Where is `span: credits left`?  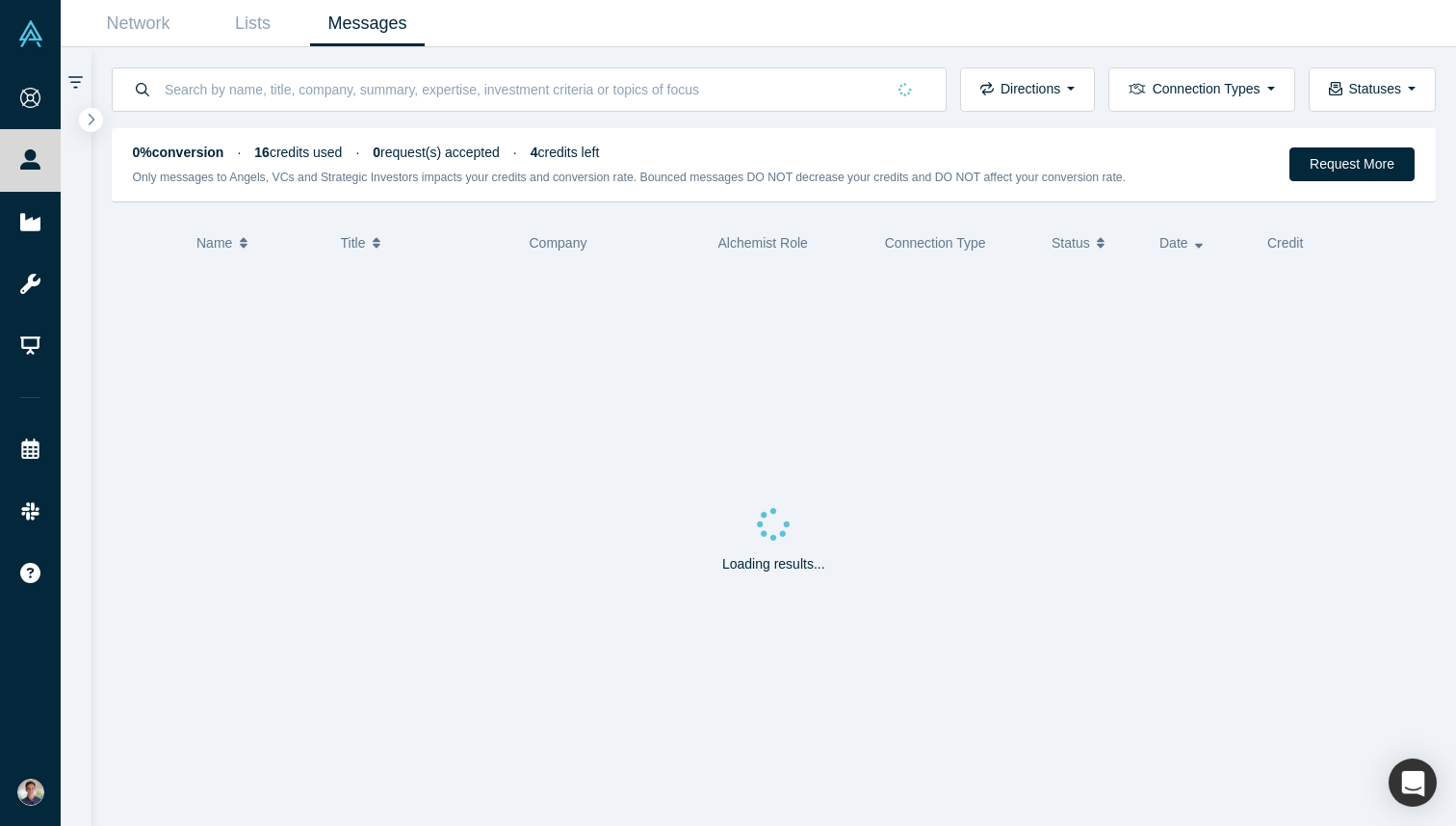
span: credits left is located at coordinates (565, 152).